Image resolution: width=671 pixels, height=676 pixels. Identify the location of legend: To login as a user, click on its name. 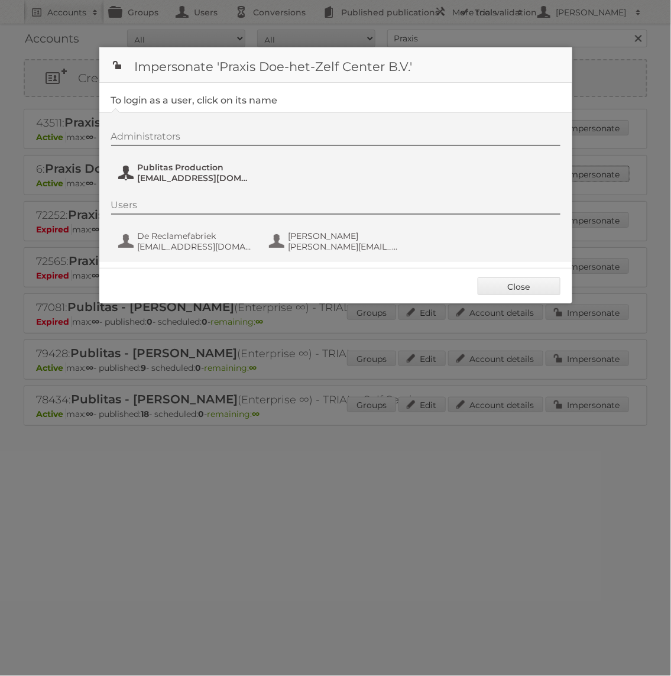
(195, 100).